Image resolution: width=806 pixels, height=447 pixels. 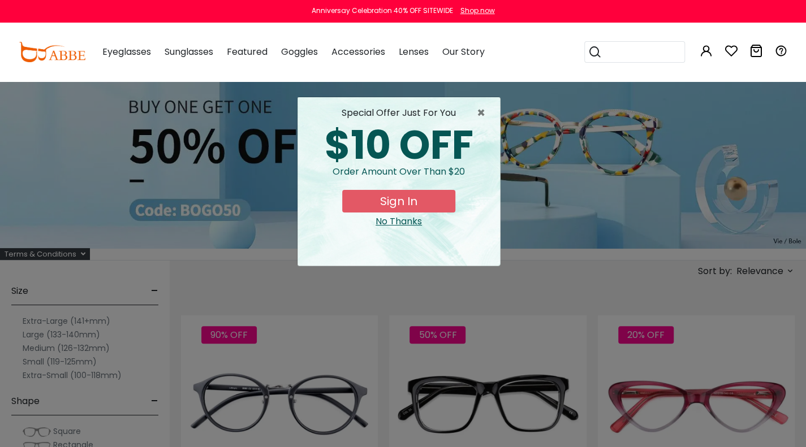 What do you see at coordinates (399, 113) in the screenshot?
I see `div: special offer just for you` at bounding box center [399, 113].